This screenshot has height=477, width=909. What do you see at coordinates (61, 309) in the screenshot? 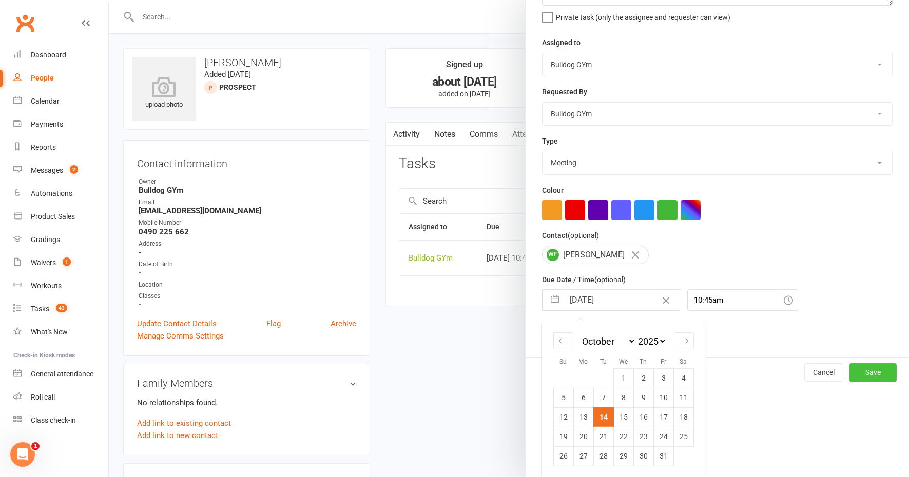
I see `a: Tasks 43` at bounding box center [61, 309].